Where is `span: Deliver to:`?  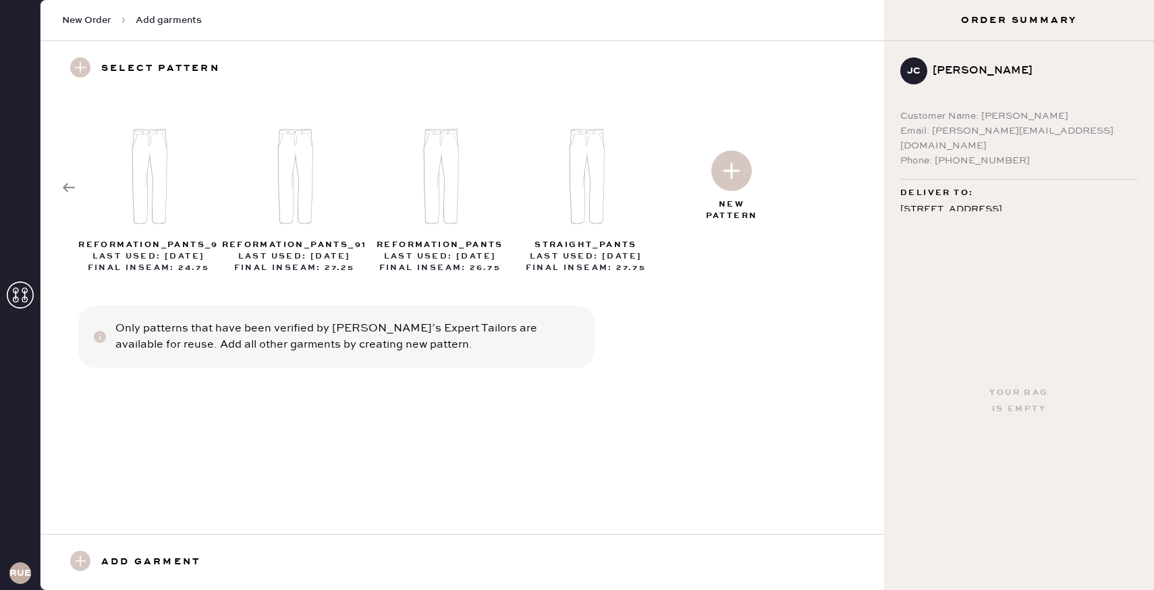 span: Deliver to: is located at coordinates (936, 193).